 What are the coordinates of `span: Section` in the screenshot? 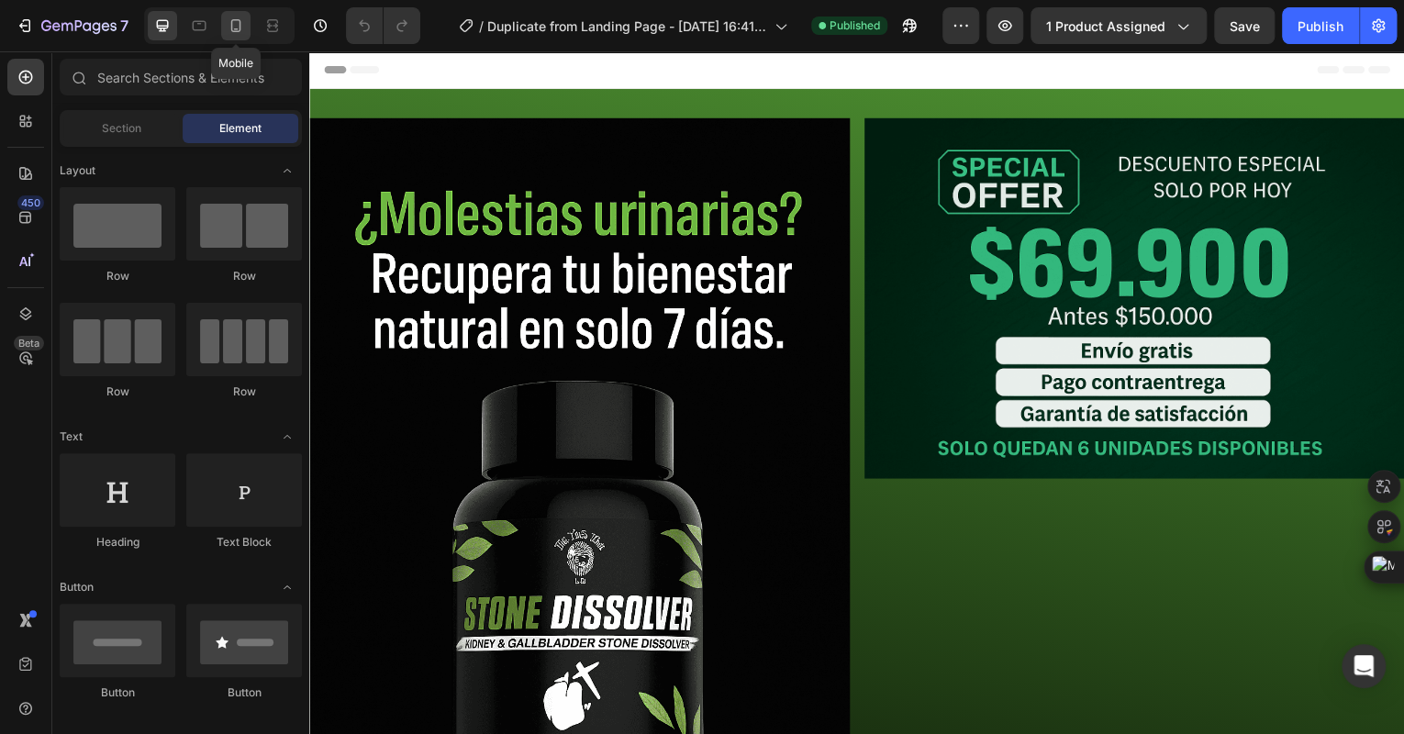 It's located at (121, 128).